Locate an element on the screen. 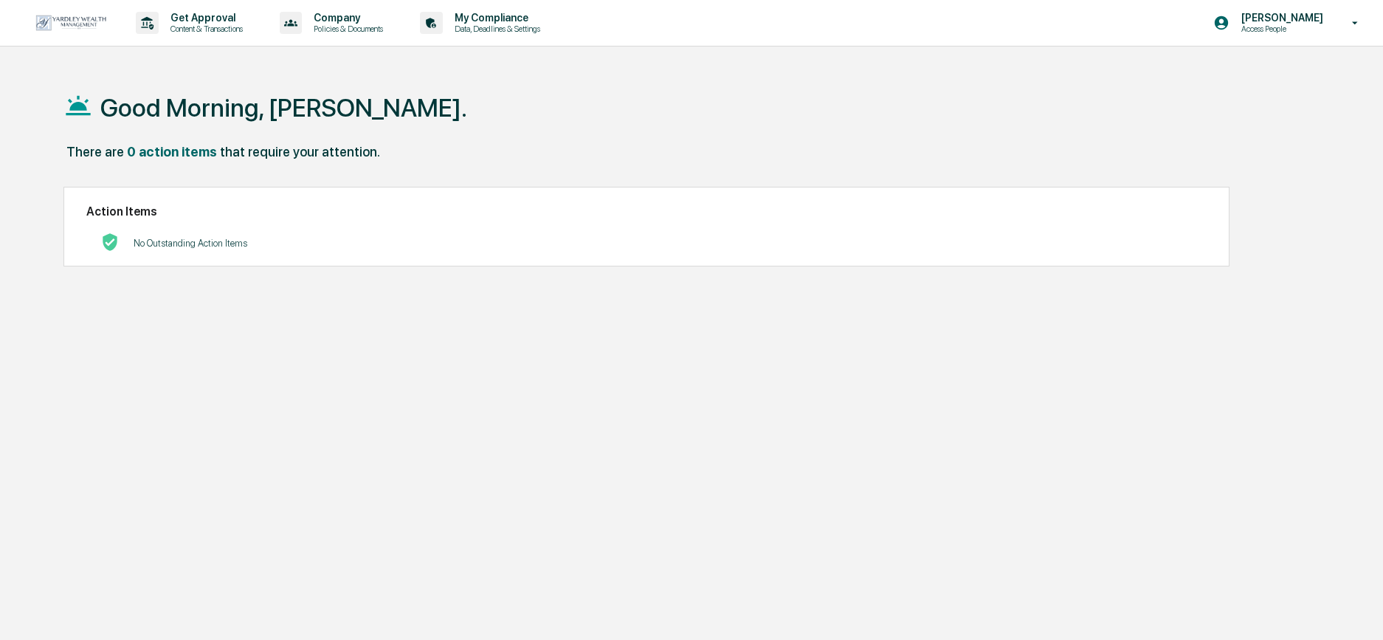  p: Company is located at coordinates (346, 18).